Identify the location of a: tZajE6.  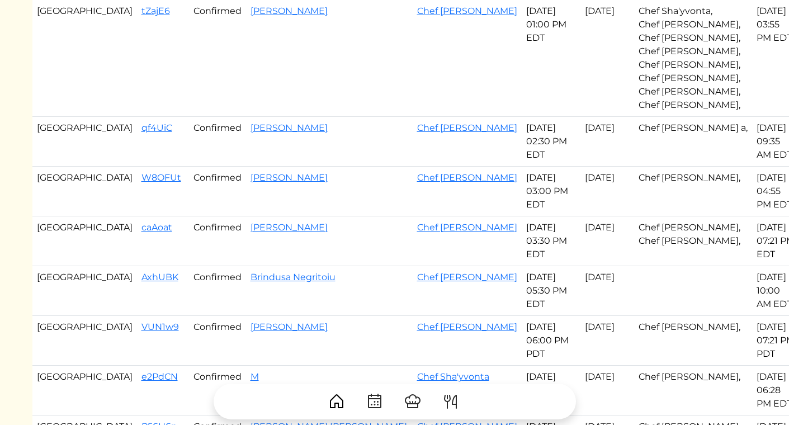
(155, 11).